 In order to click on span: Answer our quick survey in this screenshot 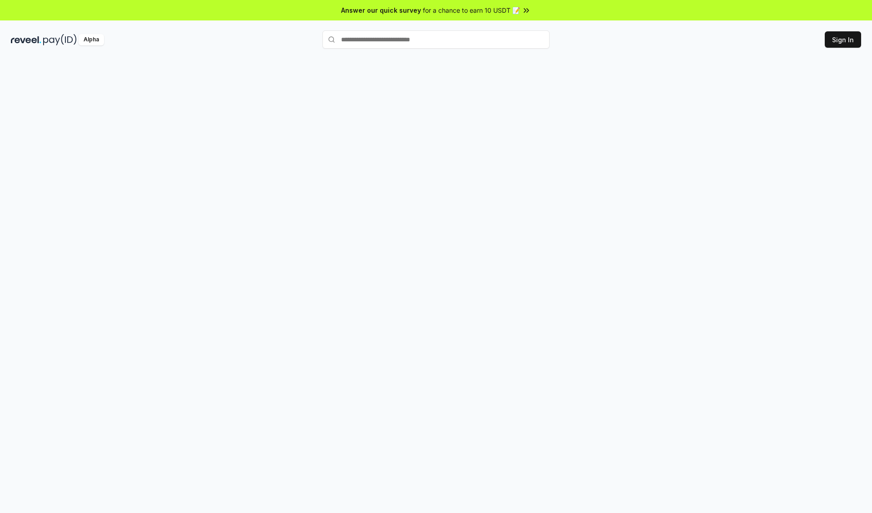, I will do `click(381, 10)`.